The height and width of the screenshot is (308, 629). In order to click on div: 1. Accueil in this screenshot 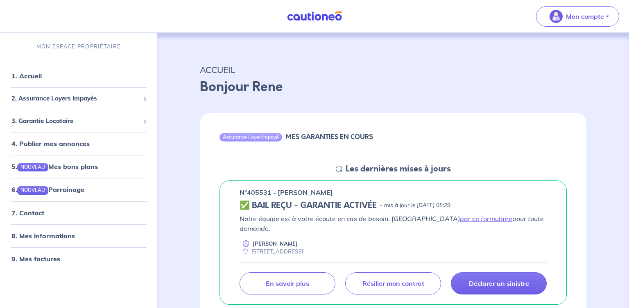, I will do `click(79, 76)`.